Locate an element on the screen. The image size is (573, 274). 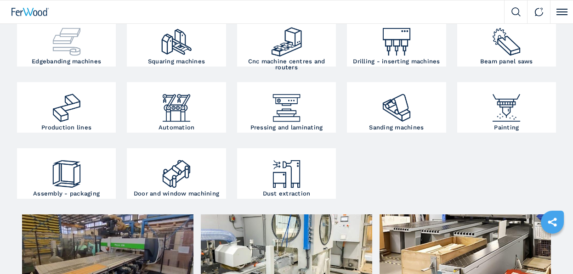
a: Sanding machines is located at coordinates (396, 108).